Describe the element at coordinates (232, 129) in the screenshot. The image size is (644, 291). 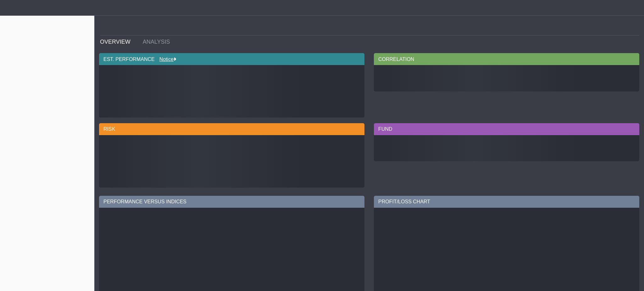
I see `div: RISK` at that location.